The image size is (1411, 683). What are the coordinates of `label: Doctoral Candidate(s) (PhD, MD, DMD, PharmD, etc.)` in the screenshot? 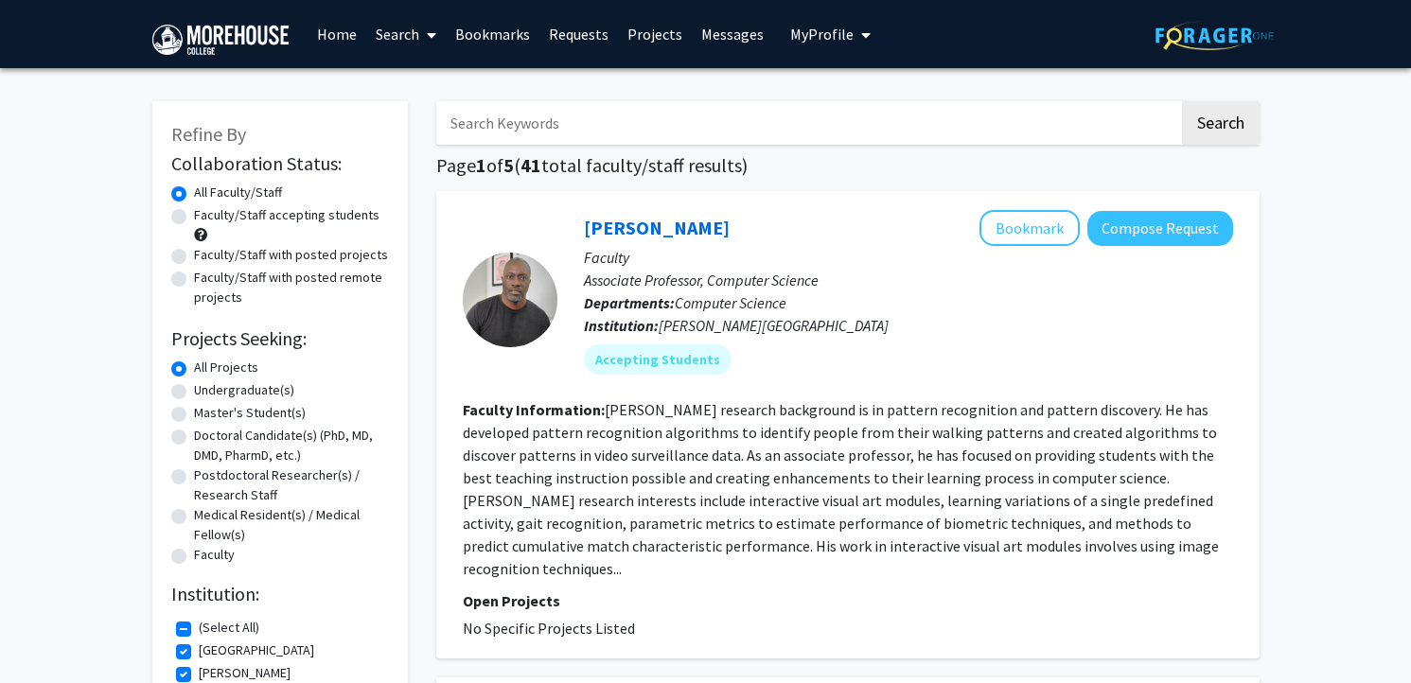 It's located at (291, 446).